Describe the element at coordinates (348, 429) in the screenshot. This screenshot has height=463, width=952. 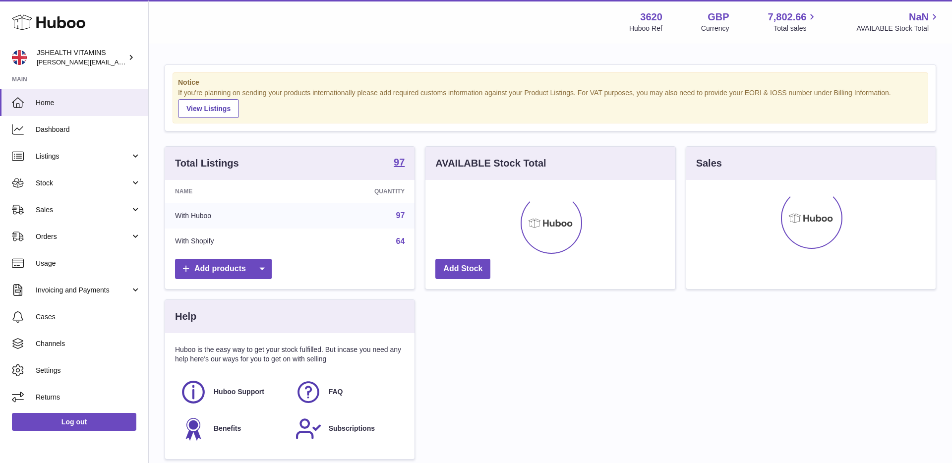
I see `a: Subscriptions` at that location.